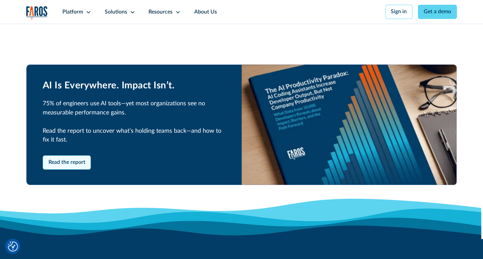 Image resolution: width=483 pixels, height=259 pixels. What do you see at coordinates (37, 13) in the screenshot?
I see `a: home` at bounding box center [37, 13].